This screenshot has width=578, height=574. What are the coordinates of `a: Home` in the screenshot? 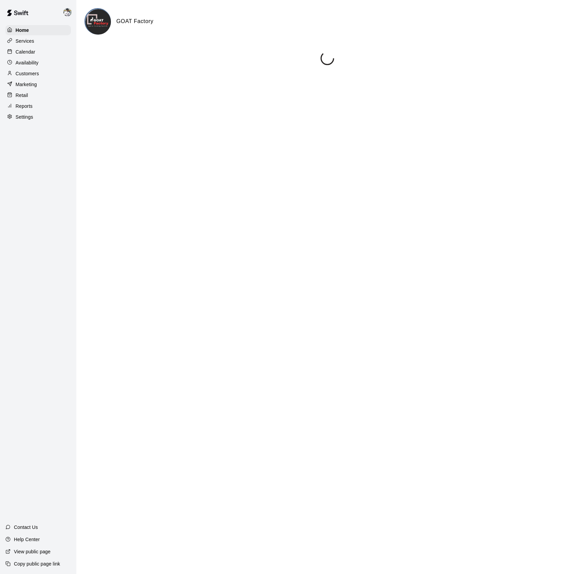 It's located at (38, 30).